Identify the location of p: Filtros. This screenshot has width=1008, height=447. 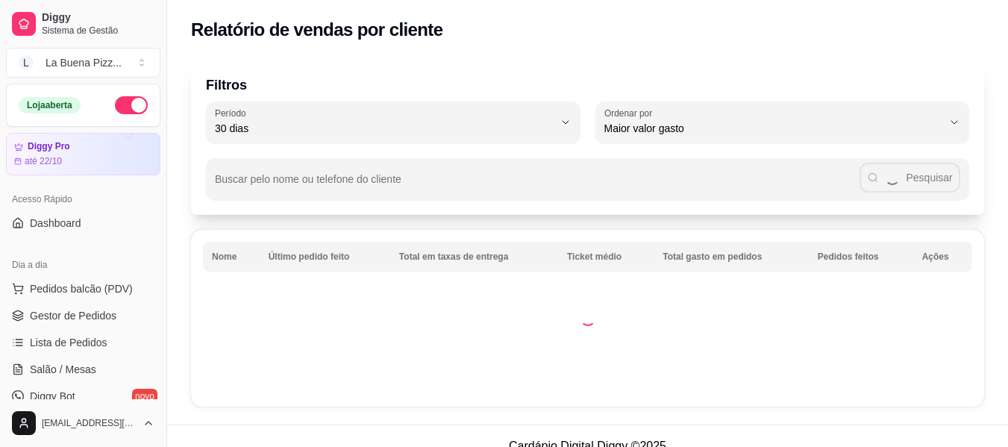
(587, 85).